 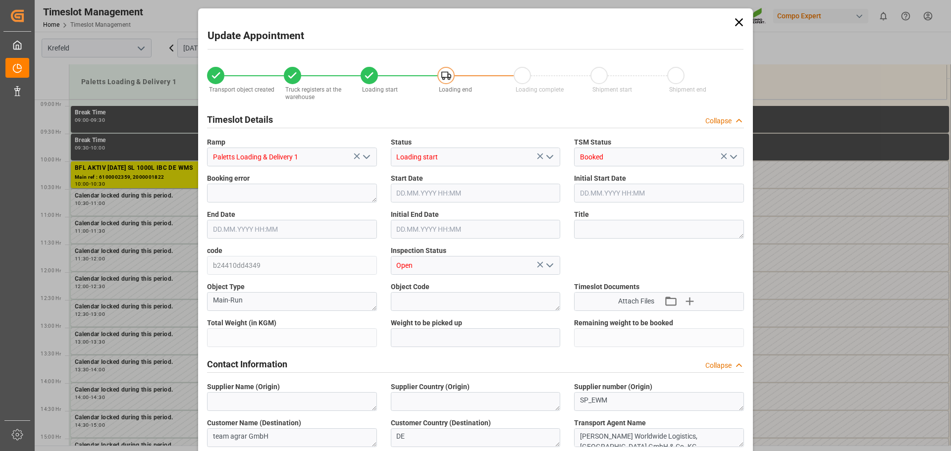 What do you see at coordinates (214, 251) in the screenshot?
I see `span: code` at bounding box center [214, 251].